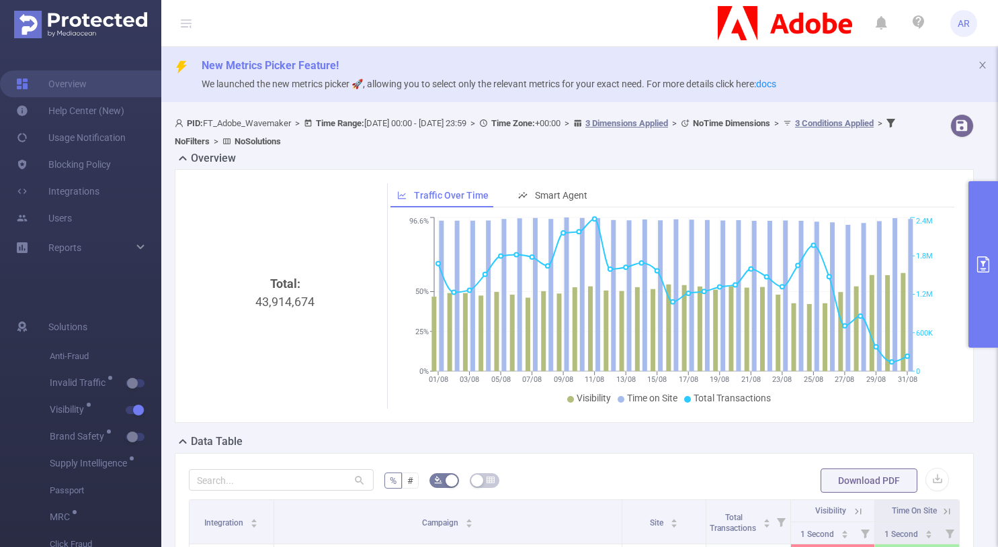  What do you see at coordinates (422, 332) in the screenshot?
I see `tspan: 25%` at bounding box center [422, 332].